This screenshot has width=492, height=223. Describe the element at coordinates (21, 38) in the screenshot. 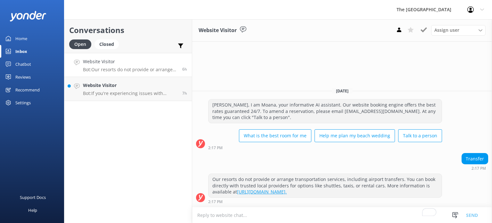

I see `div: Home` at that location.